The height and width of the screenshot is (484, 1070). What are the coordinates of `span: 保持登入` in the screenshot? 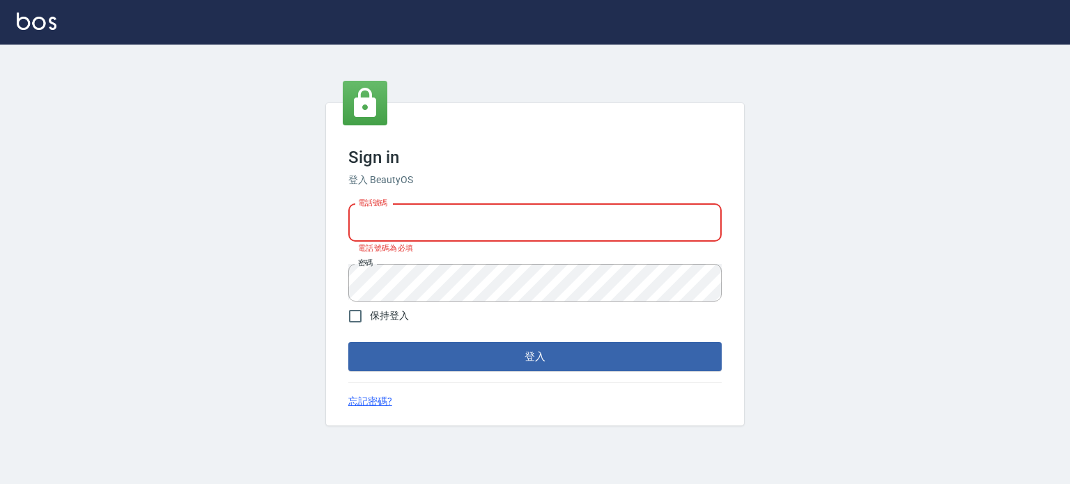 It's located at (390, 316).